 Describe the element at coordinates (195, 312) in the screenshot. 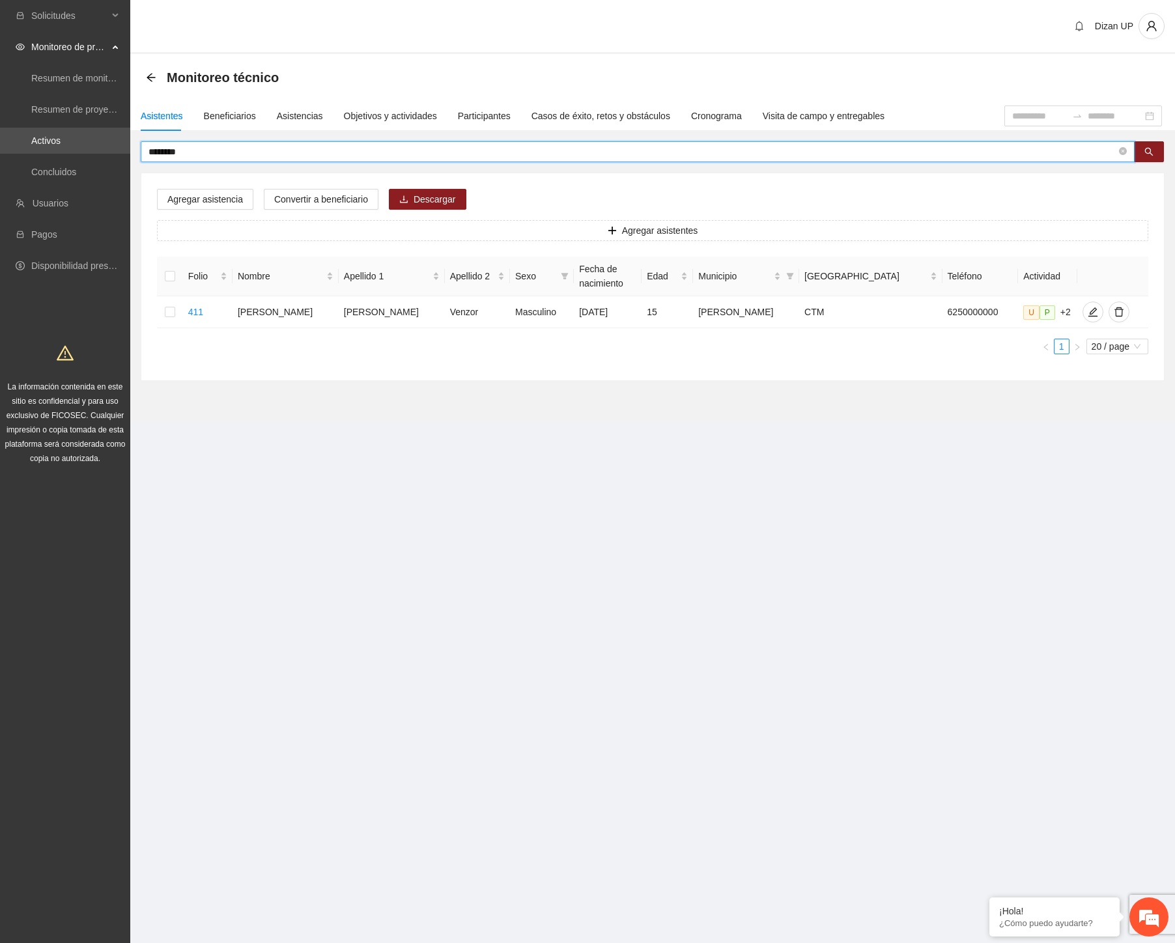

I see `a: 411` at that location.